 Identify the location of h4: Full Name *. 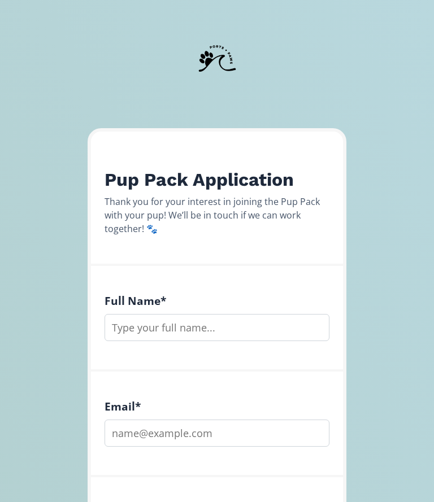
(217, 300).